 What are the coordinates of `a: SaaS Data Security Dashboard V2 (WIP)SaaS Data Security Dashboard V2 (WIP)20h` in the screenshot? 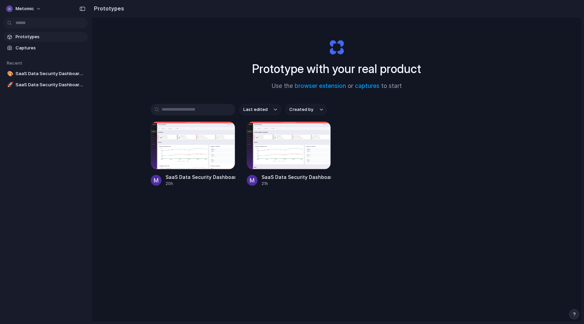 It's located at (193, 154).